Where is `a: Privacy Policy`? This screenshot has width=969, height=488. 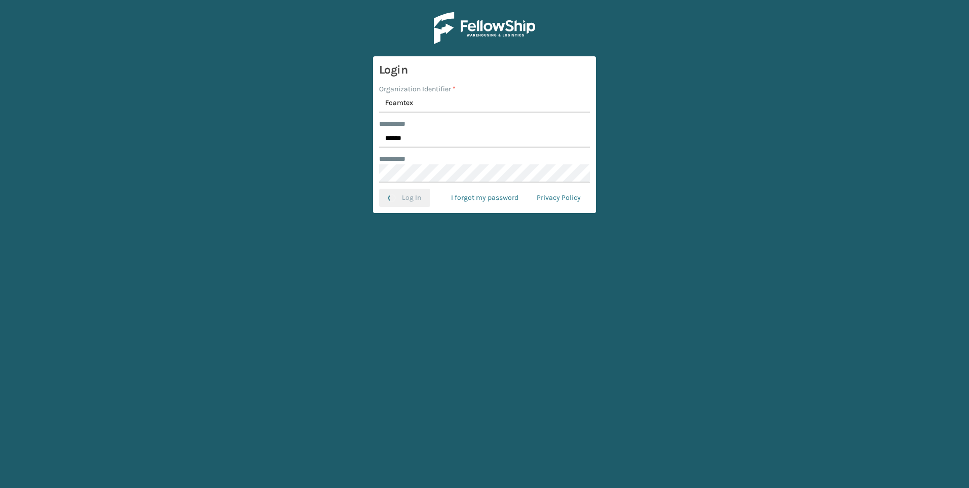 a: Privacy Policy is located at coordinates (558, 198).